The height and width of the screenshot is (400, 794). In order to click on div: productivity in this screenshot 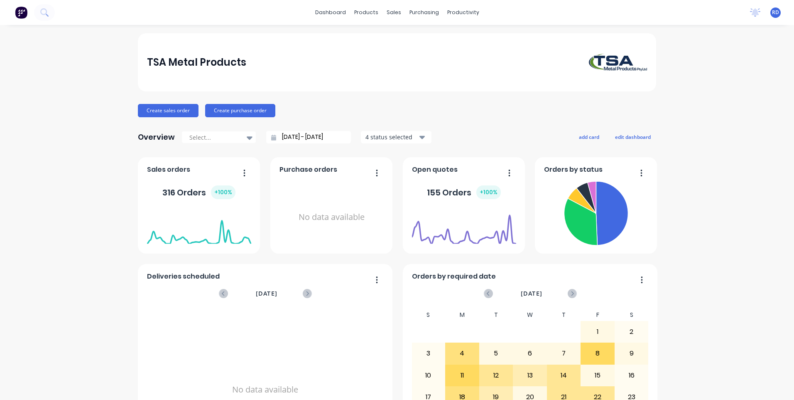, I will do `click(463, 12)`.